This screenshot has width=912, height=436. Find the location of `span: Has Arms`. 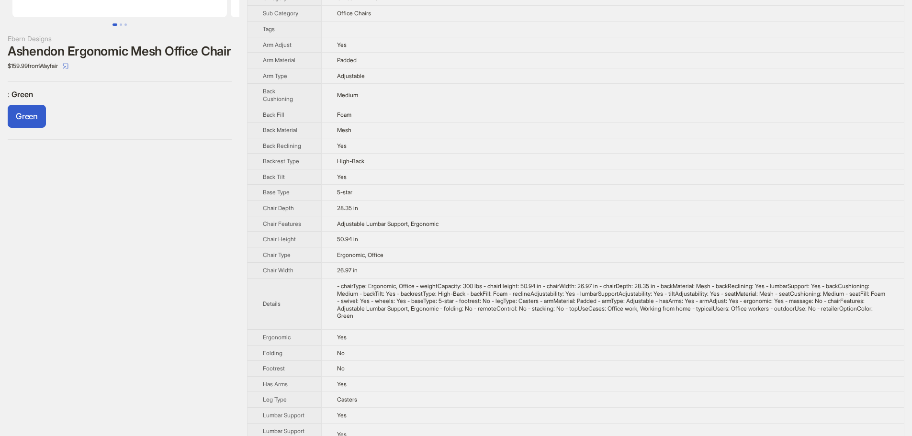

span: Has Arms is located at coordinates (275, 384).